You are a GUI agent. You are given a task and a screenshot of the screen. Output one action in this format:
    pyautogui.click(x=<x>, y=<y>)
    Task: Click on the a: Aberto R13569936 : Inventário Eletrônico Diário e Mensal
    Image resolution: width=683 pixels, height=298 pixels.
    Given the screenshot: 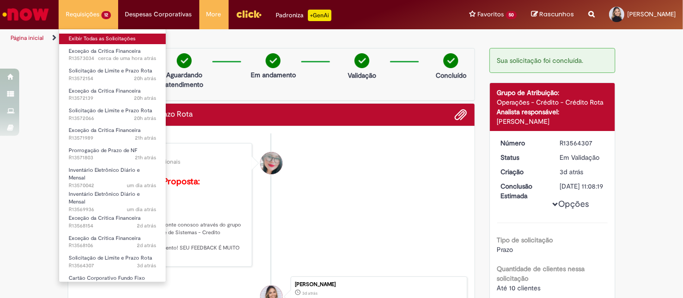 What is the action you would take?
    pyautogui.click(x=112, y=199)
    